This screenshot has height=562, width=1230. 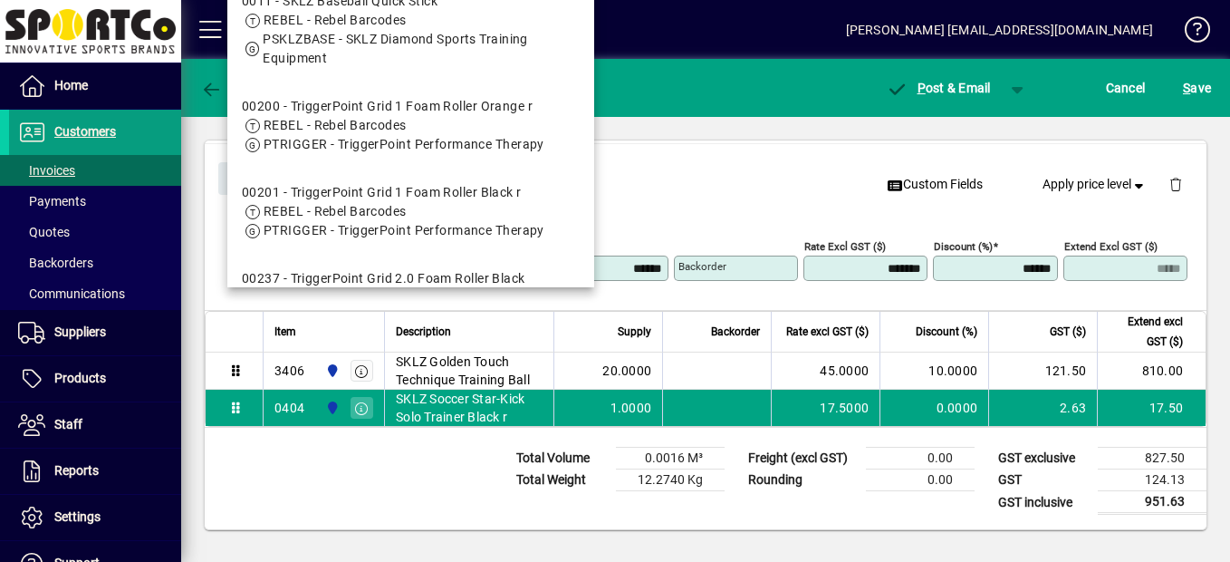 What do you see at coordinates (1176, 184) in the screenshot?
I see `app-page-header-button: Delete` at bounding box center [1176, 184].